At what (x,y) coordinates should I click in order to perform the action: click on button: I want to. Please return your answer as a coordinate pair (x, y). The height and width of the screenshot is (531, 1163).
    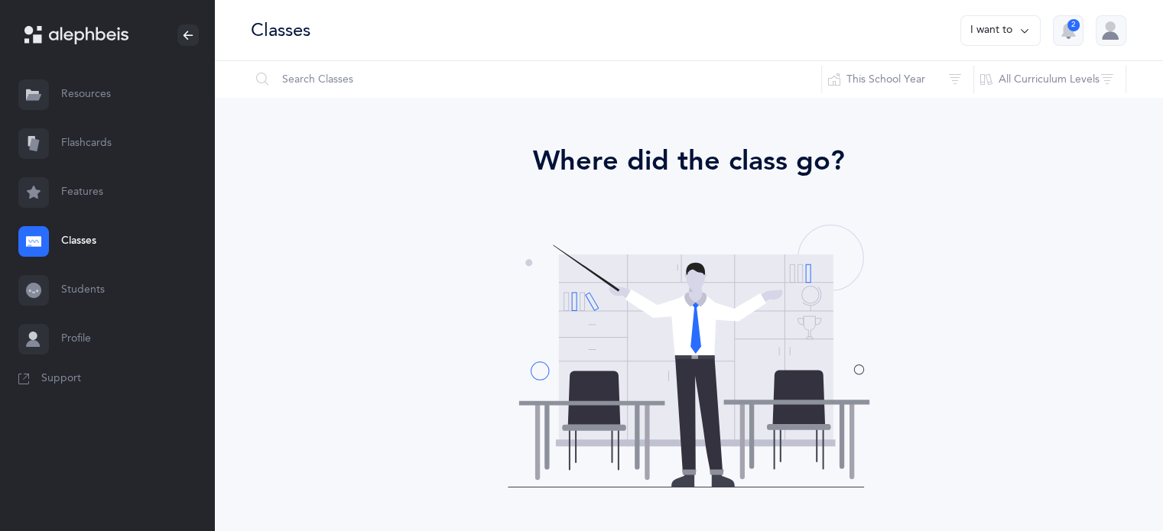
    Looking at the image, I should click on (1000, 31).